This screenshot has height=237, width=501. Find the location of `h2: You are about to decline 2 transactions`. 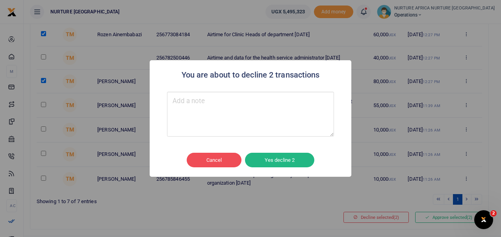

h2: You are about to decline 2 transactions is located at coordinates (251, 75).